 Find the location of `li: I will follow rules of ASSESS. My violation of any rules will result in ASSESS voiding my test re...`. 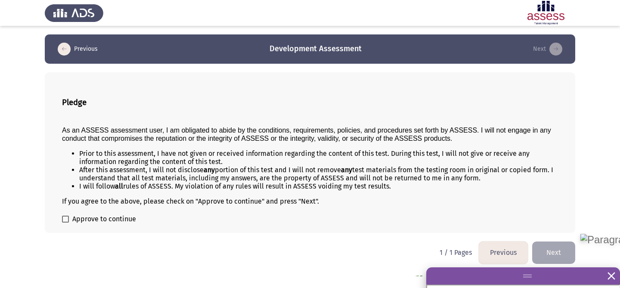

li: I will follow rules of ASSESS. My violation of any rules will result in ASSESS voiding my test re... is located at coordinates (319, 186).